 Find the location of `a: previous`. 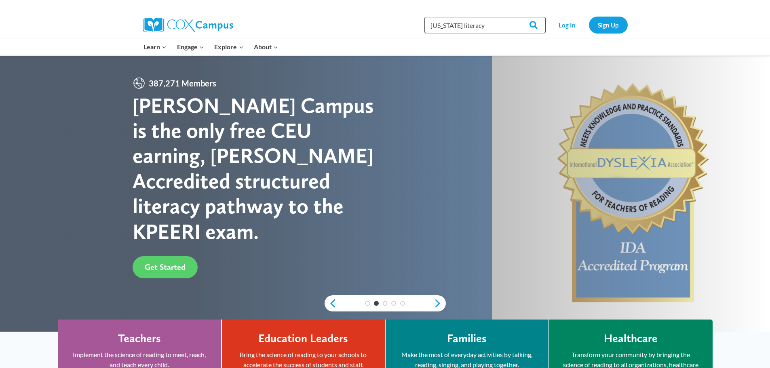

a: previous is located at coordinates (330, 303).